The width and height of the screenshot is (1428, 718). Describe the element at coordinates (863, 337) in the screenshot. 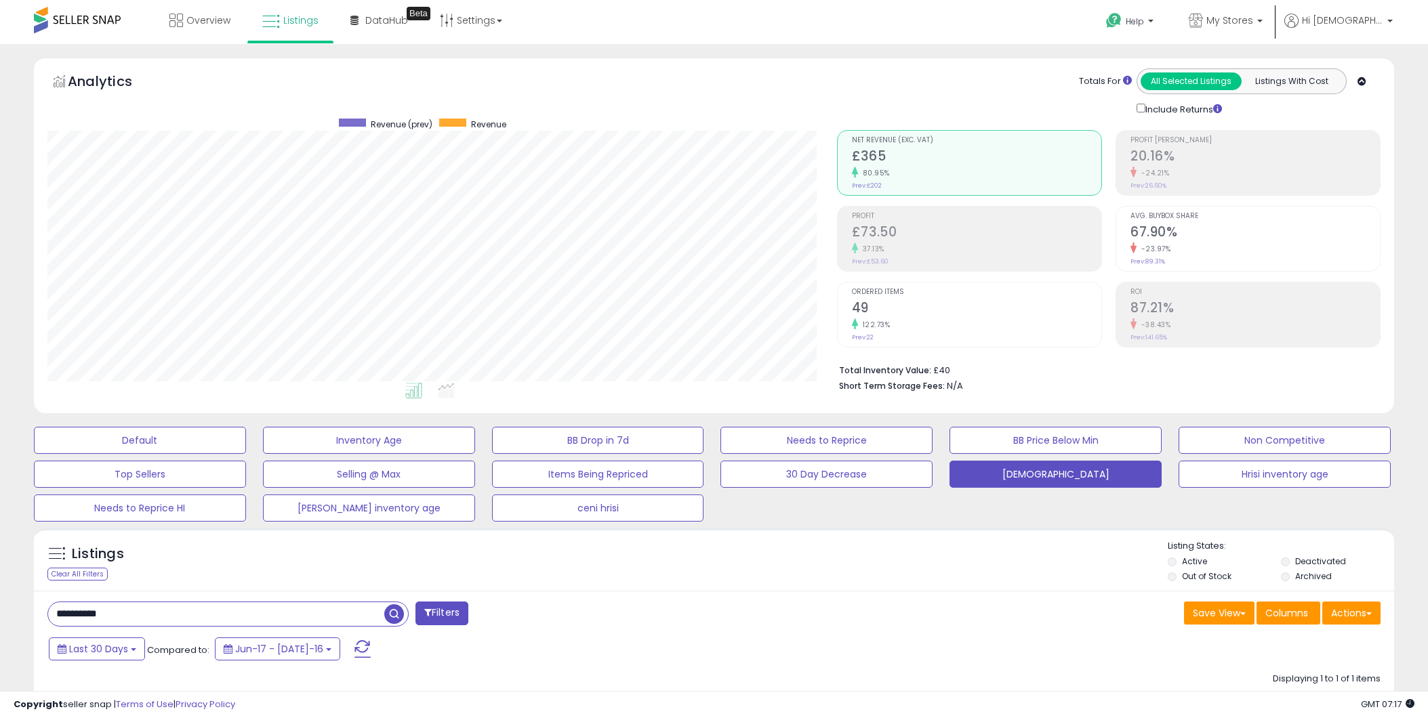

I see `small: Prev: 22` at that location.